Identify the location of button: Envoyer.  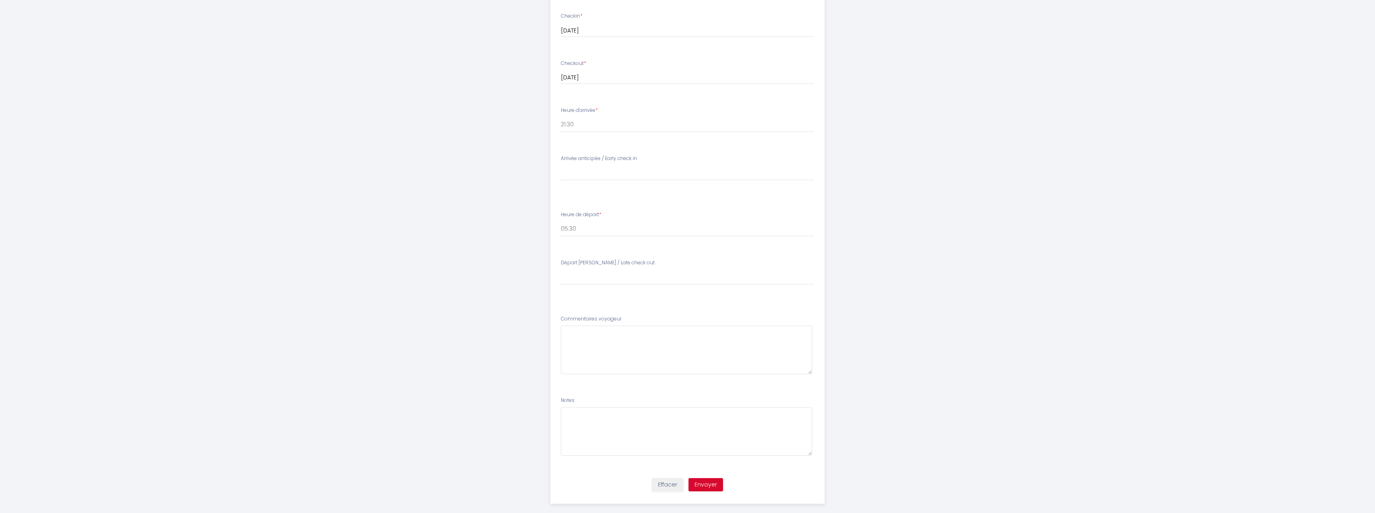
(706, 485).